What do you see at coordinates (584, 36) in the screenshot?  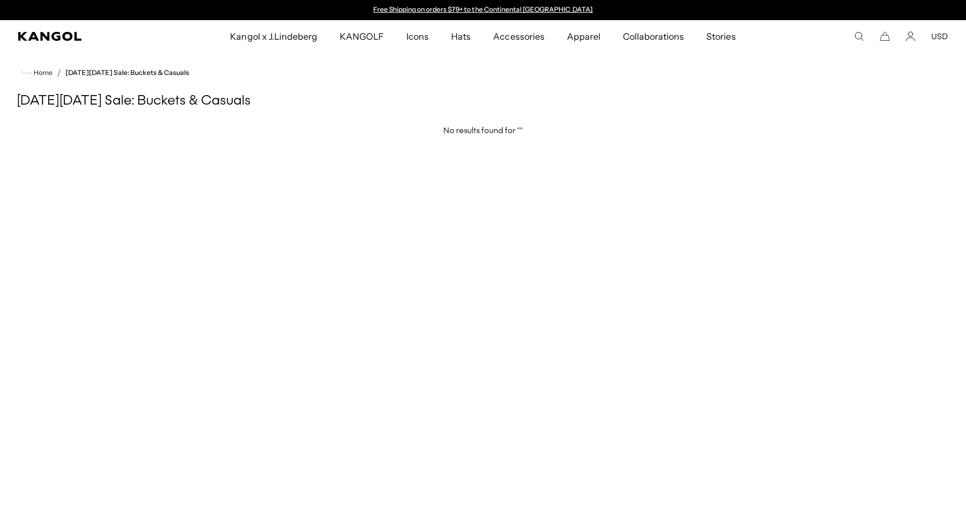 I see `span: Apparel` at bounding box center [584, 36].